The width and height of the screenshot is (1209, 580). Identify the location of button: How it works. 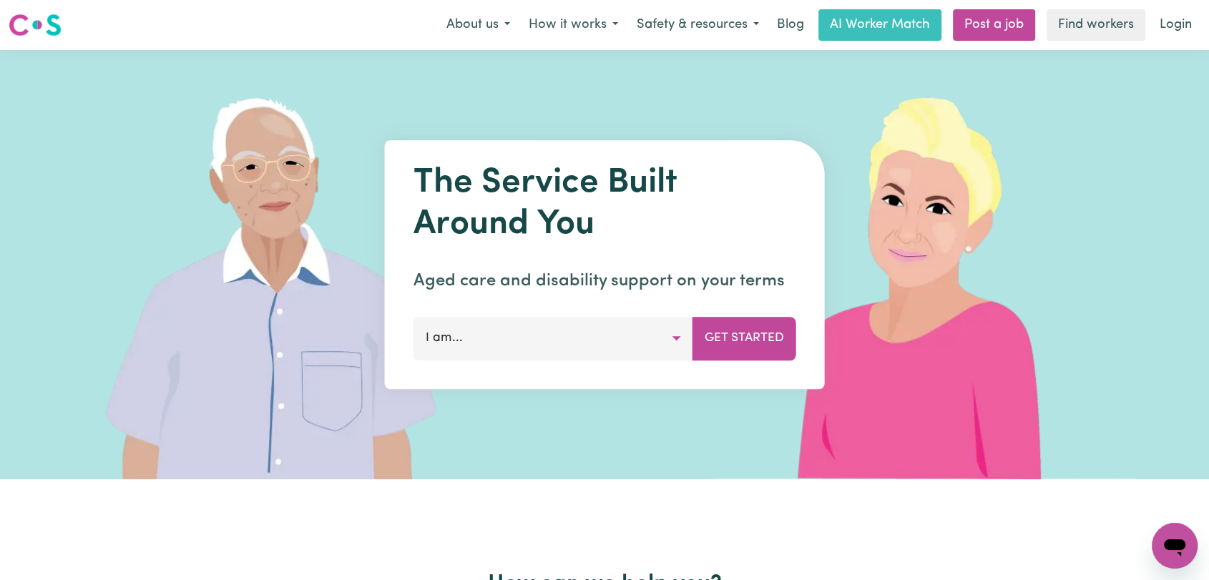
(573, 25).